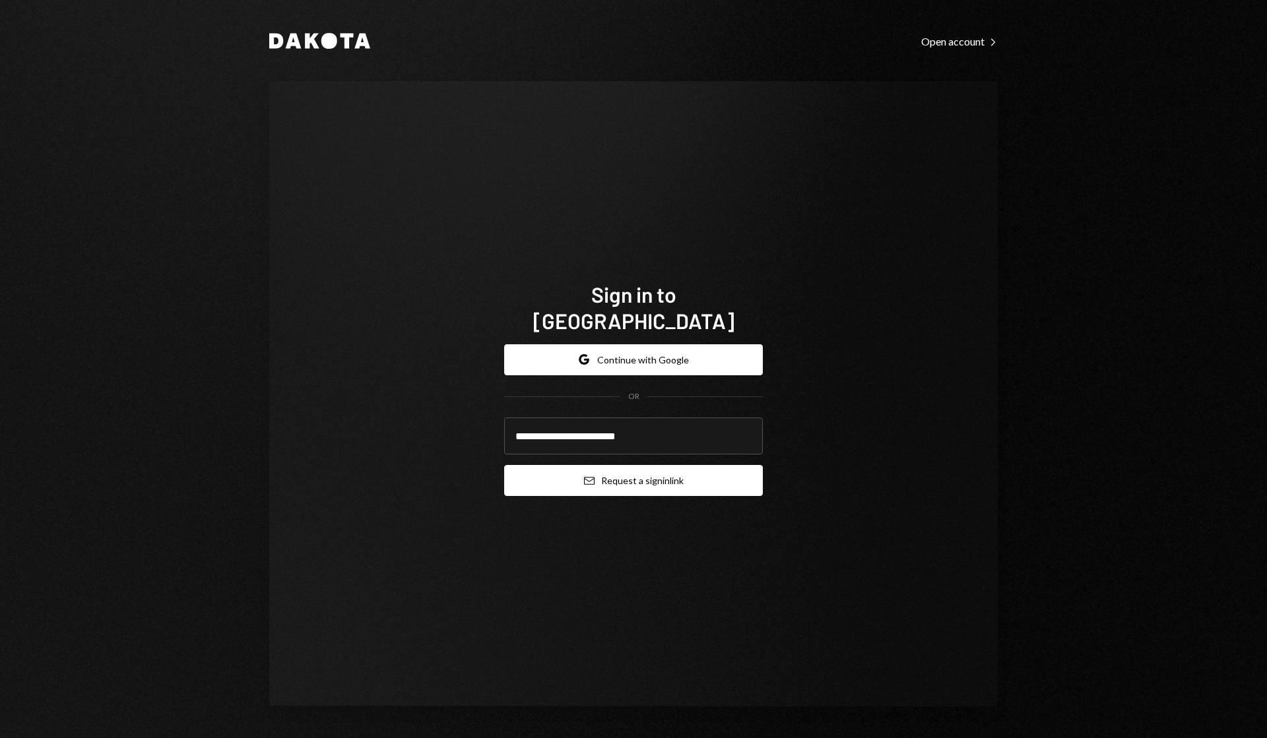  Describe the element at coordinates (959, 41) in the screenshot. I see `a: Open account` at that location.